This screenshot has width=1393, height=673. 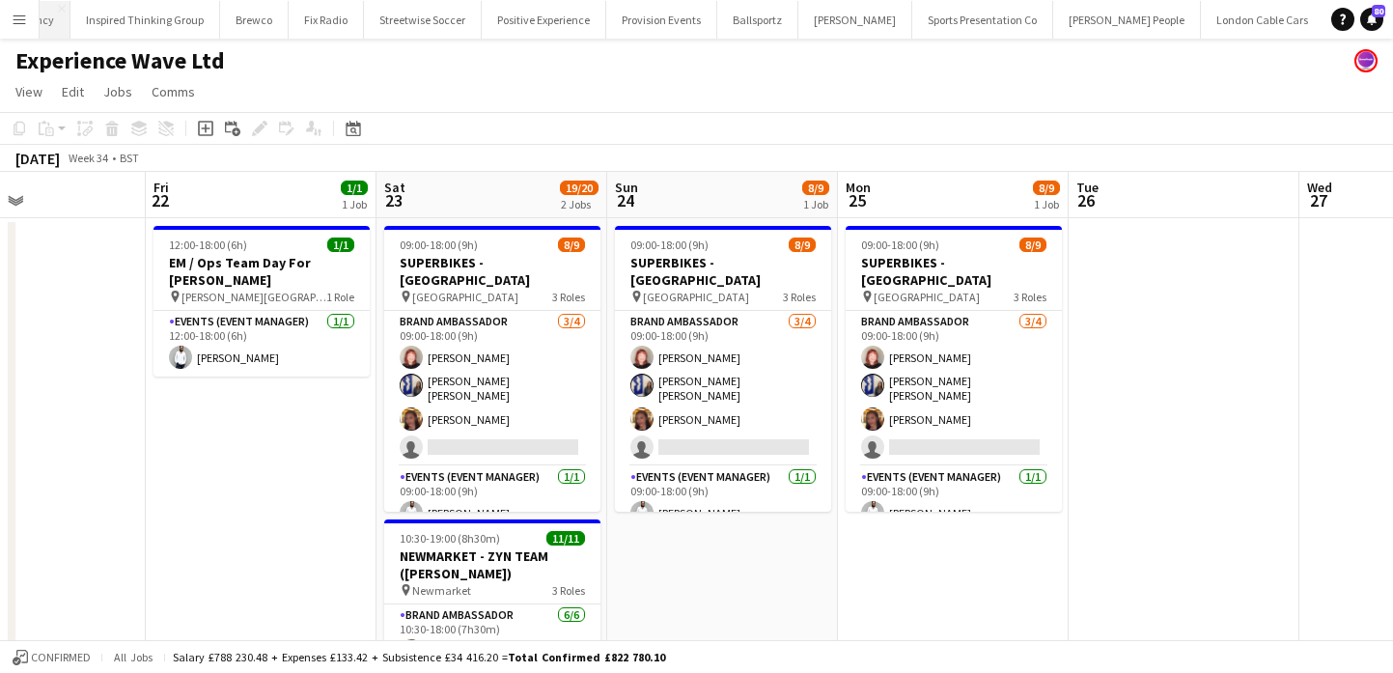 I want to click on button: Fix Radio, so click(x=326, y=19).